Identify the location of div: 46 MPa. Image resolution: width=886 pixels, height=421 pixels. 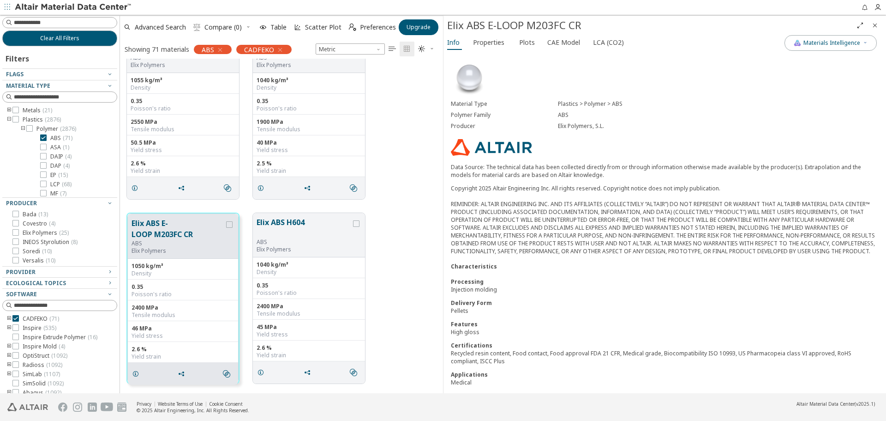
(183, 328).